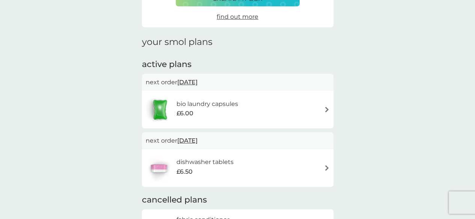 The width and height of the screenshot is (475, 219). Describe the element at coordinates (160, 110) in the screenshot. I see `img: bio laundry capsules` at that location.